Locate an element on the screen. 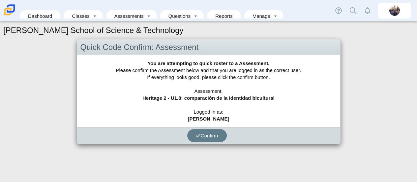 This screenshot has height=182, width=417. a: britta.barnhart.NdZ84j is located at coordinates (395, 11).